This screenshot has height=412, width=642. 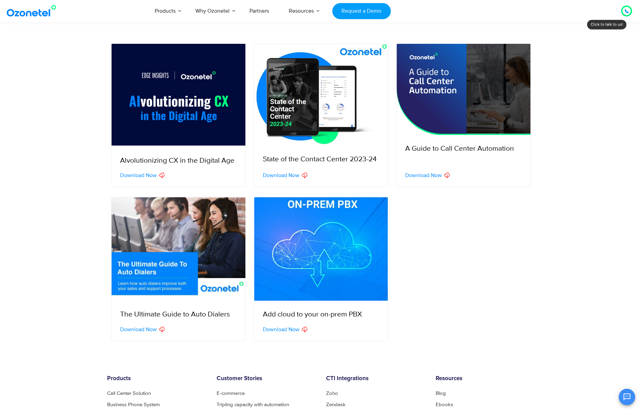 What do you see at coordinates (332, 393) in the screenshot?
I see `a: Zoho` at bounding box center [332, 393].